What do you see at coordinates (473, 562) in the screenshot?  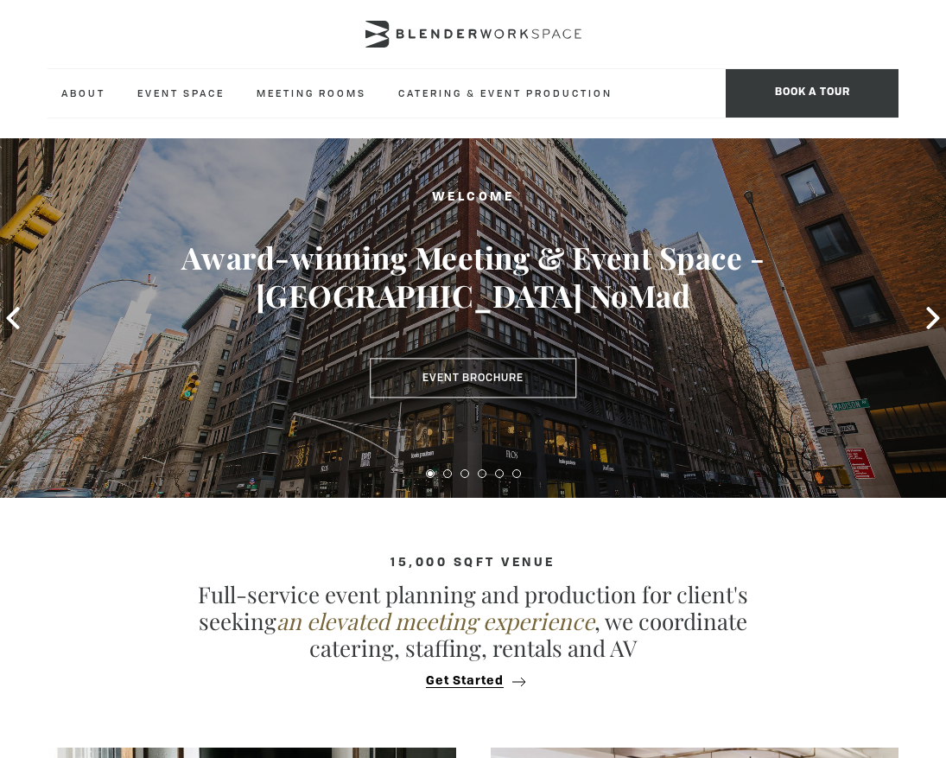 I see `h4: 15,000 sqft venue` at bounding box center [473, 562].